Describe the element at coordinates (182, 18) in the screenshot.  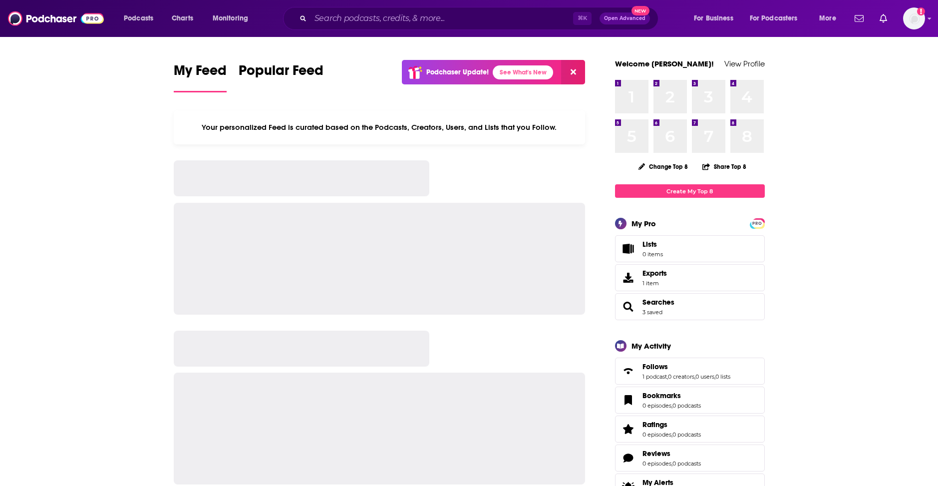
I see `span: Charts` at that location.